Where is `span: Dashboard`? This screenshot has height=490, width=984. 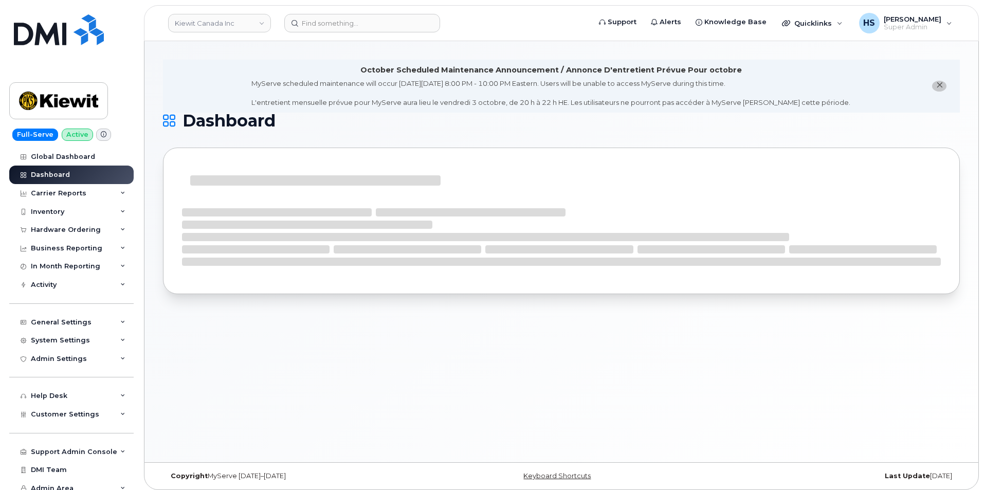
span: Dashboard is located at coordinates (229, 121).